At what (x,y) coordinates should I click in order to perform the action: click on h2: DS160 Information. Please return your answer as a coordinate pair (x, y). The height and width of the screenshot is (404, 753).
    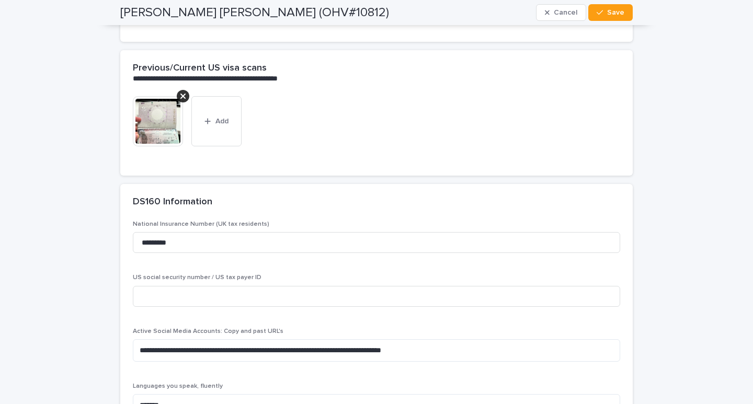
    Looking at the image, I should click on (173, 202).